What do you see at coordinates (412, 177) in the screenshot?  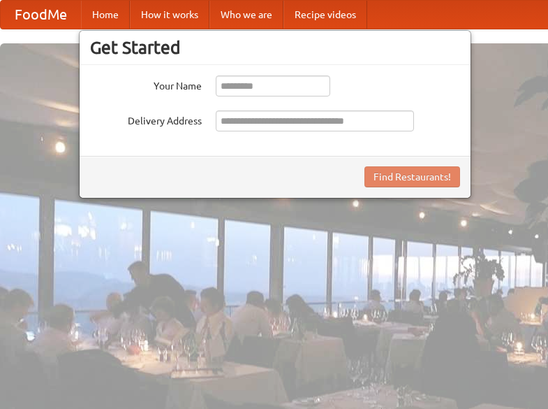 I see `button: Find Restaurants!` at bounding box center [412, 177].